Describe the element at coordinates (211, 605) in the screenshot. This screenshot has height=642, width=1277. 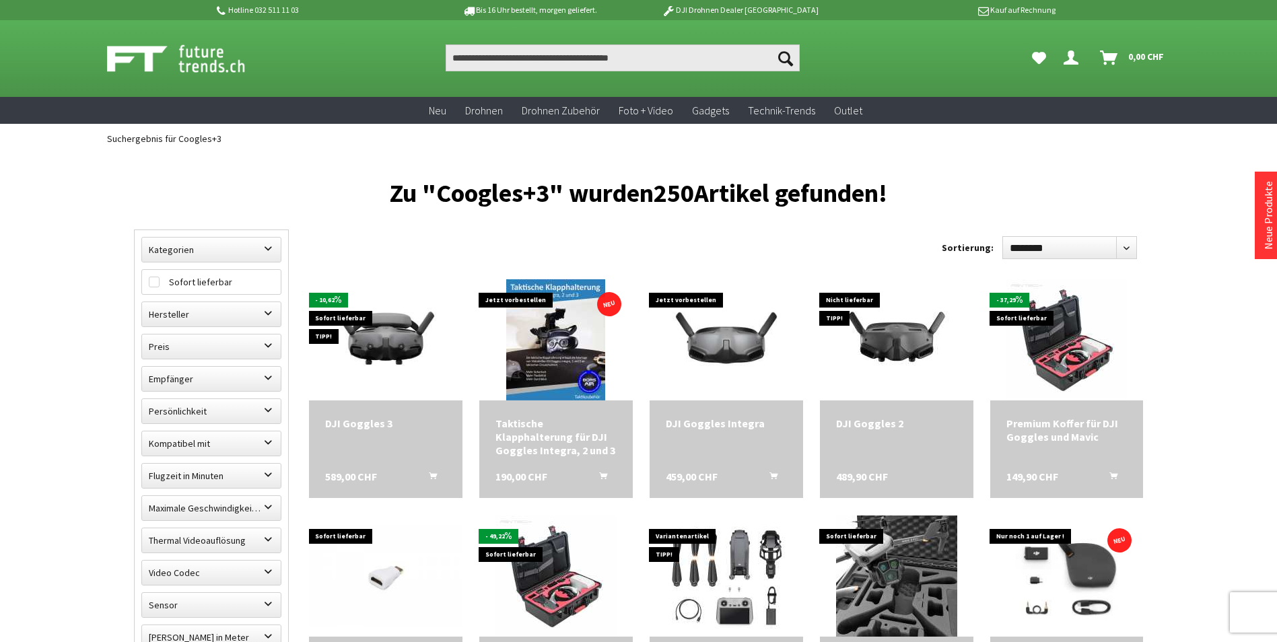
I see `label: Sensor` at that location.